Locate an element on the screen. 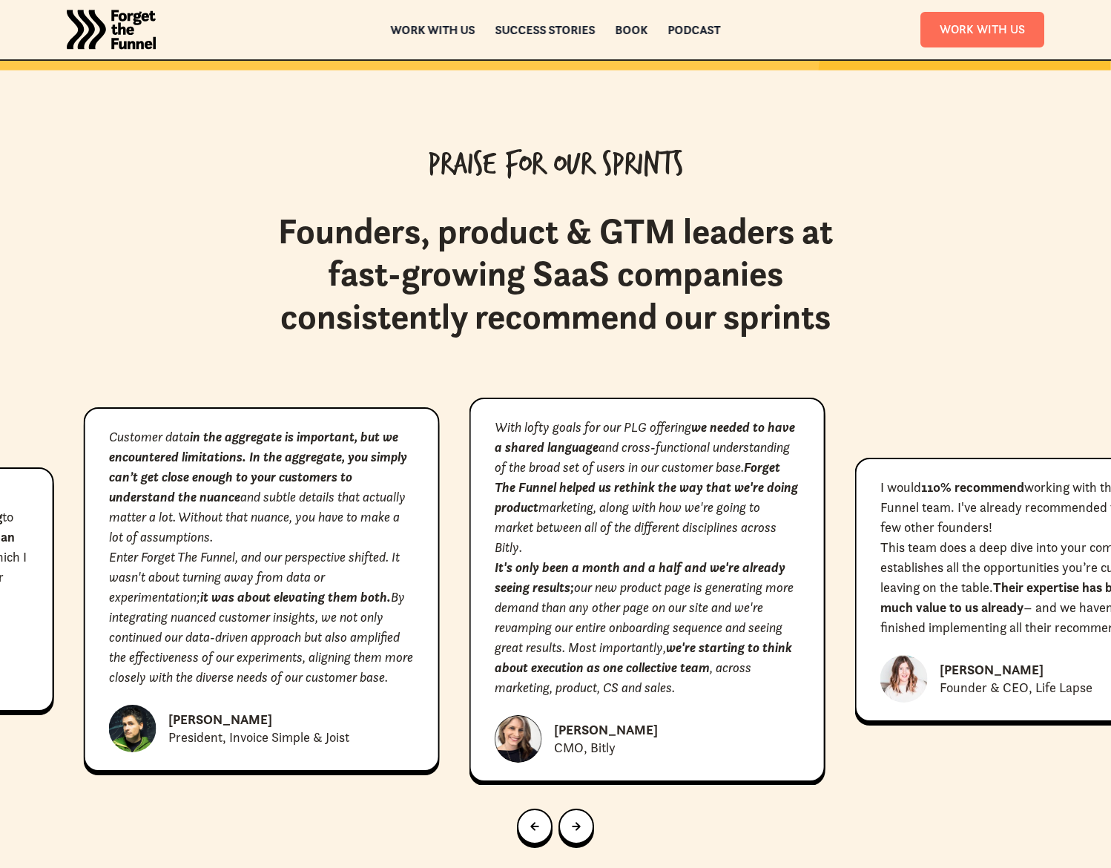 This screenshot has width=1111, height=868. div: President, Invoice Simple & Joist is located at coordinates (259, 737).